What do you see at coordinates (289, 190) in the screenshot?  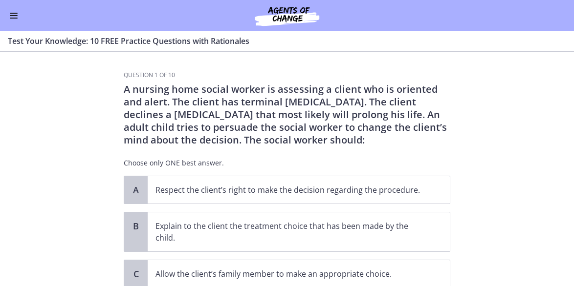 I see `p: Respect the client’s right to make the decision regarding the procedure.` at bounding box center [289, 190].